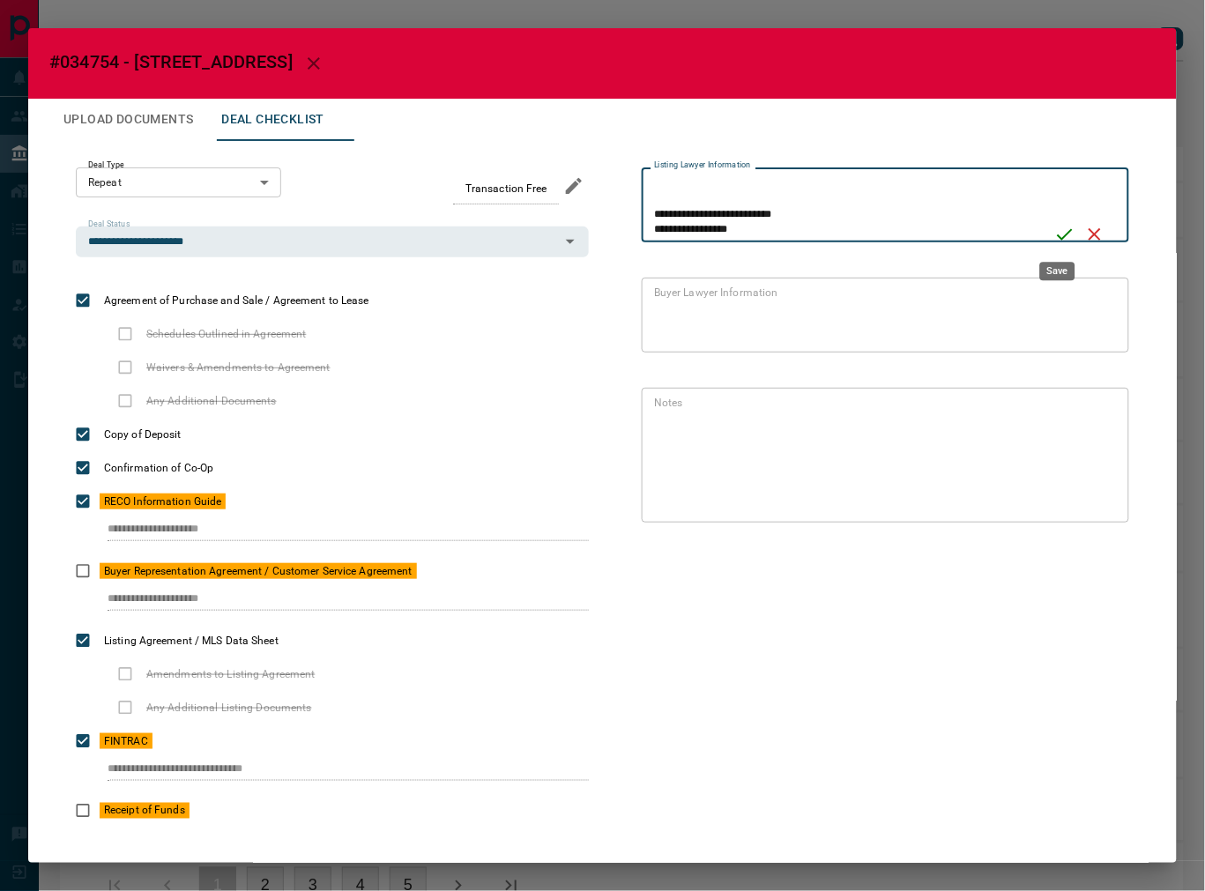 The image size is (1205, 891). Describe the element at coordinates (178, 182) in the screenshot. I see `div: Repeat` at that location.